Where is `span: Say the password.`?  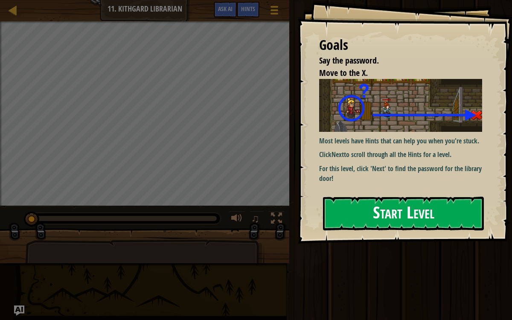 span: Say the password. is located at coordinates (349, 60).